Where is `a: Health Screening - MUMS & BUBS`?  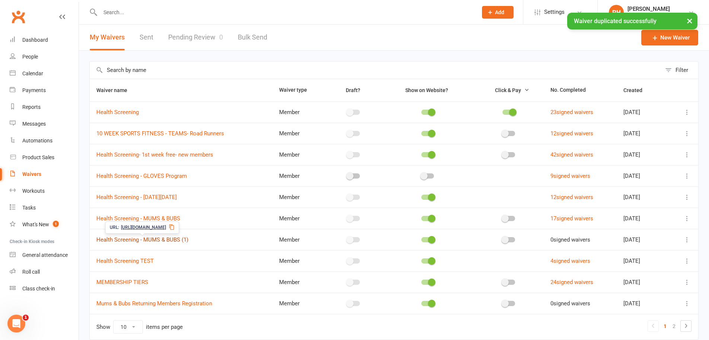 a: Health Screening - MUMS & BUBS is located at coordinates (138, 218).